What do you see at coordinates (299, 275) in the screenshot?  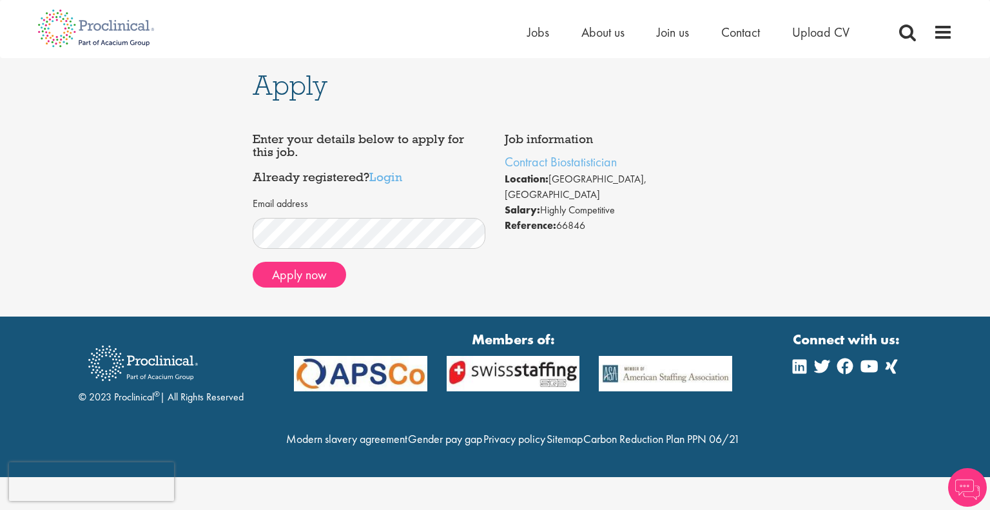 I see `button: Apply now` at bounding box center [299, 275].